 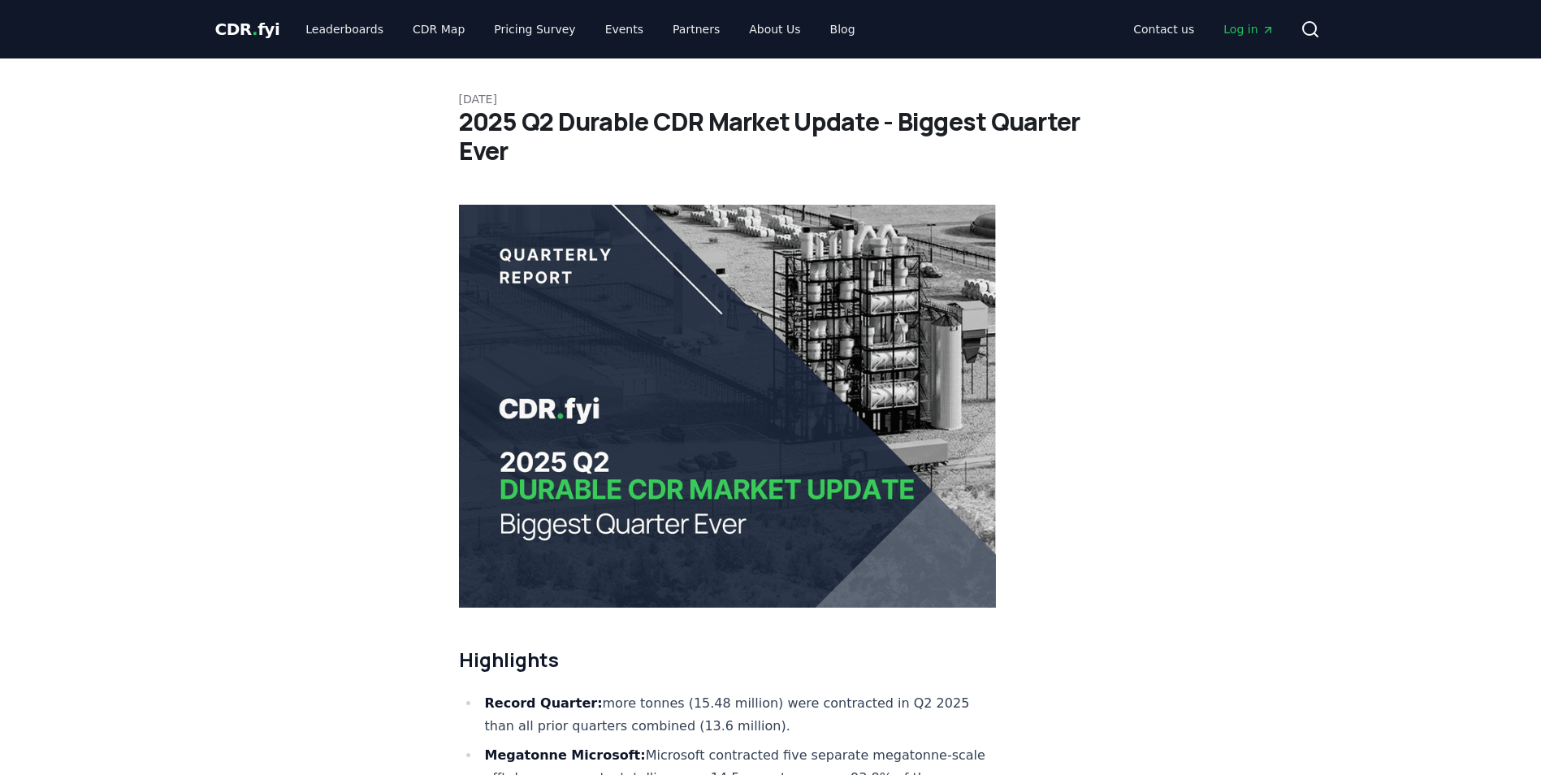 I want to click on li: more tonnes (15.48 million) were contracted in Q2 2025 than all prior quarters combined (13.6 mil..., so click(x=738, y=715).